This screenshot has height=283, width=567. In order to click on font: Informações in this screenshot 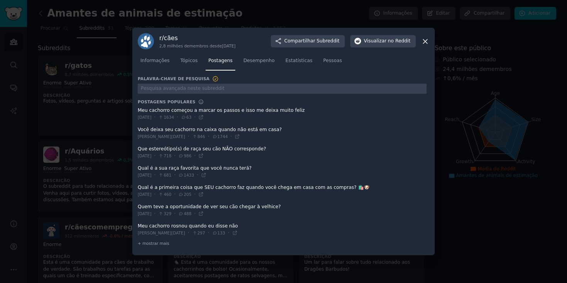, I will do `click(155, 61)`.